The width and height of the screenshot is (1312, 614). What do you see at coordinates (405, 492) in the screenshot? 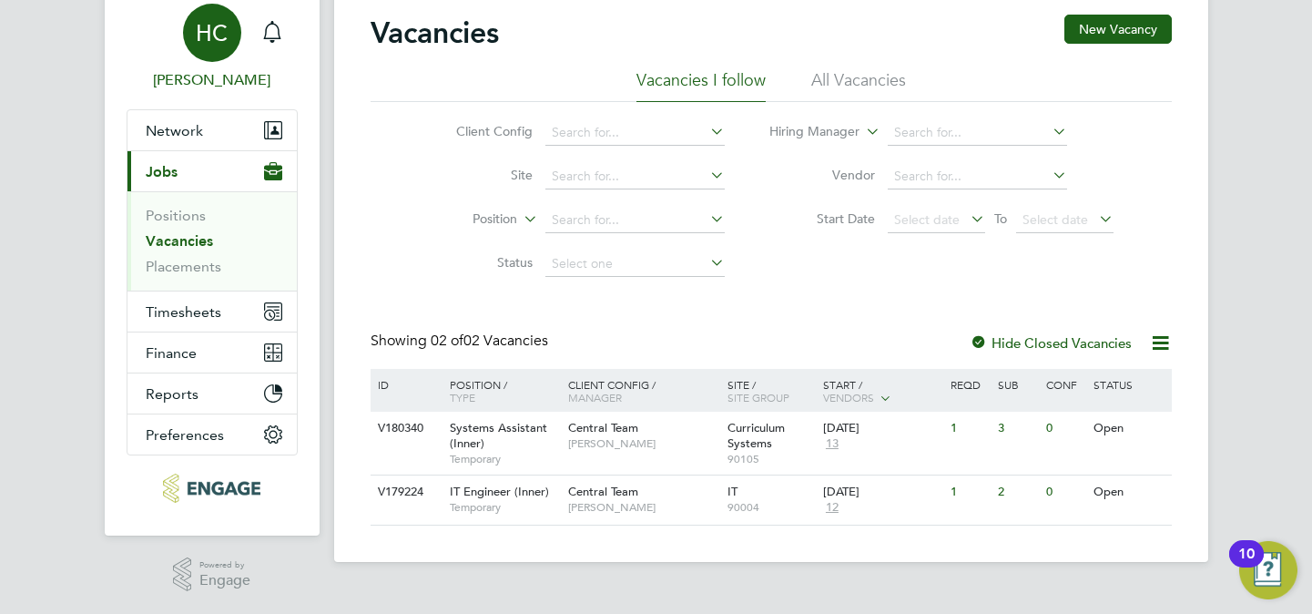
I see `div: V179224` at bounding box center [405, 492].